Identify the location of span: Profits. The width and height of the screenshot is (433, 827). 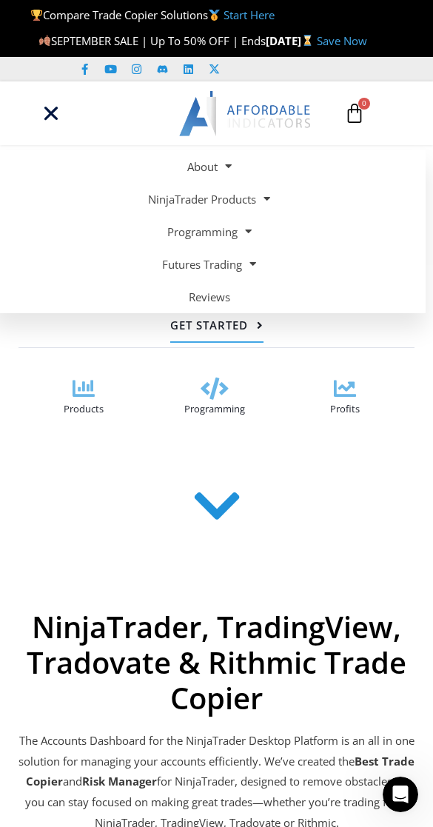
(345, 409).